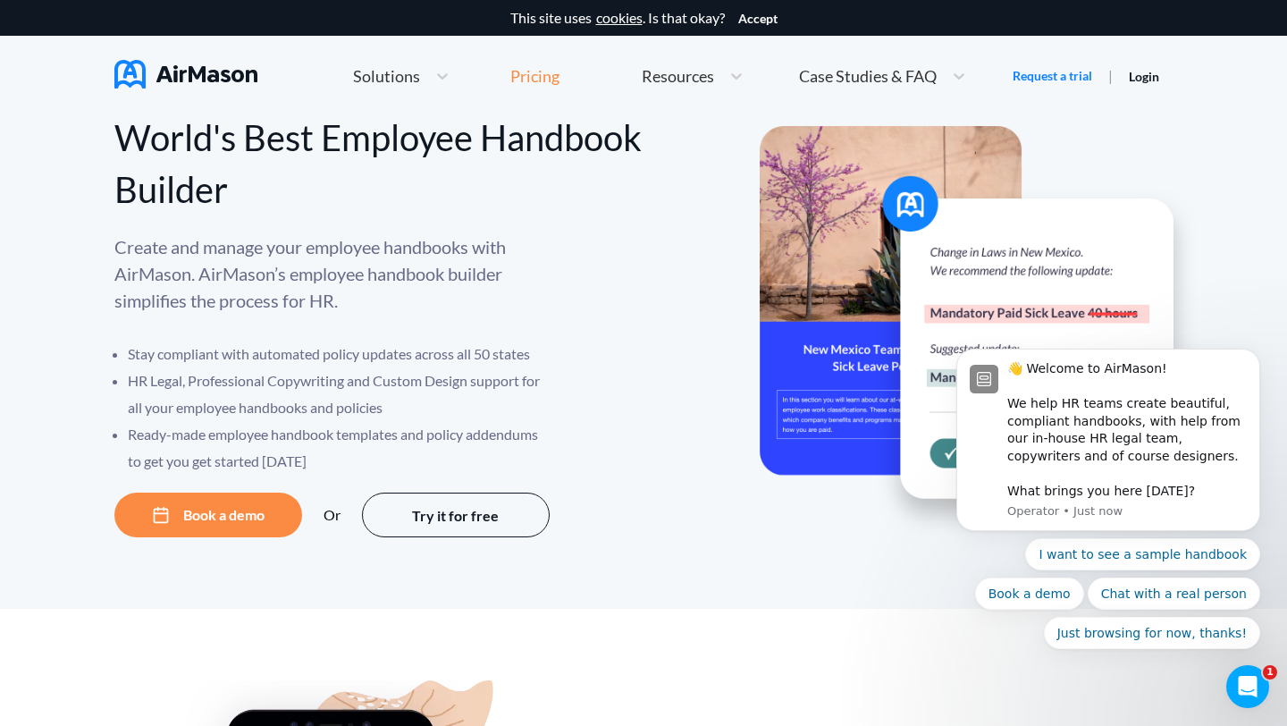 This screenshot has height=726, width=1287. I want to click on div: message notification from Operator, Just now. 👋 Welcome to AirMason! We help HR teams create beau..., so click(179, 229).